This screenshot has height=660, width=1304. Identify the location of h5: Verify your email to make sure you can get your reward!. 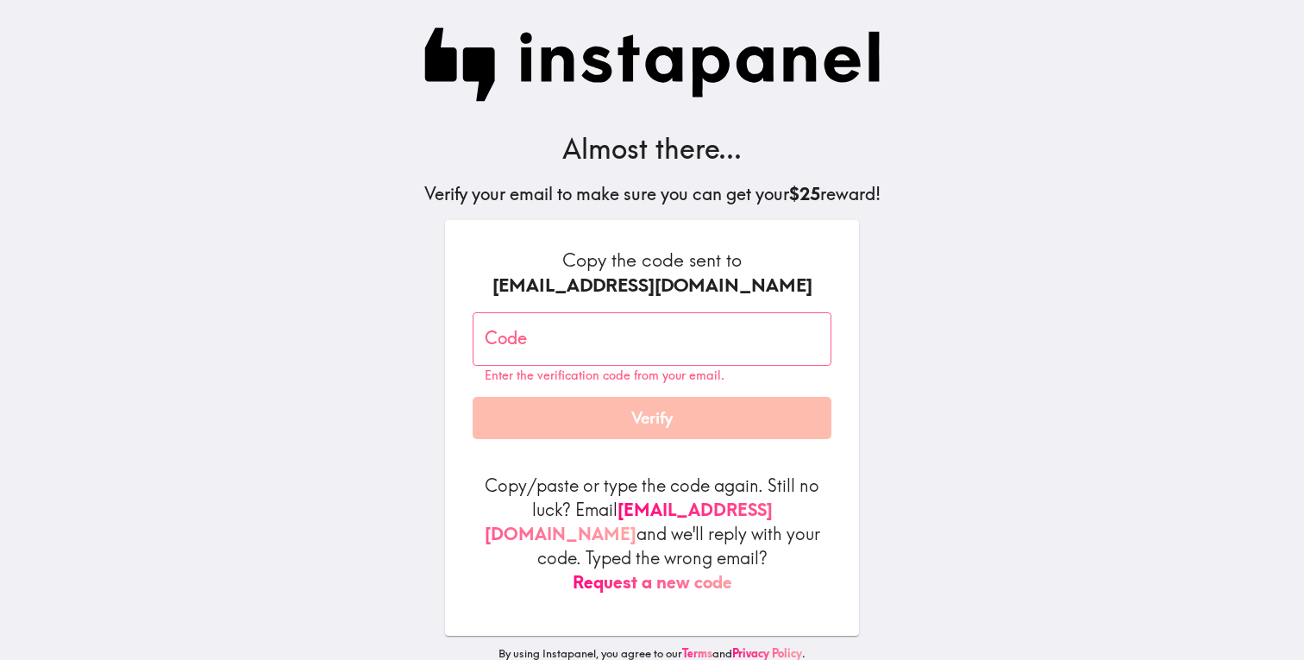
(652, 194).